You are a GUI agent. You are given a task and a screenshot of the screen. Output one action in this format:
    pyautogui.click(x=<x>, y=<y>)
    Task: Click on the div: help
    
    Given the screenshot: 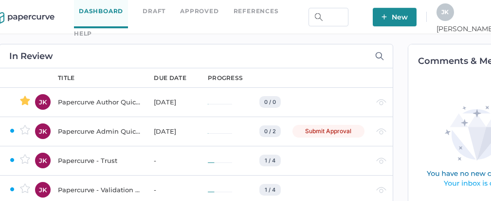 What is the action you would take?
    pyautogui.click(x=83, y=34)
    